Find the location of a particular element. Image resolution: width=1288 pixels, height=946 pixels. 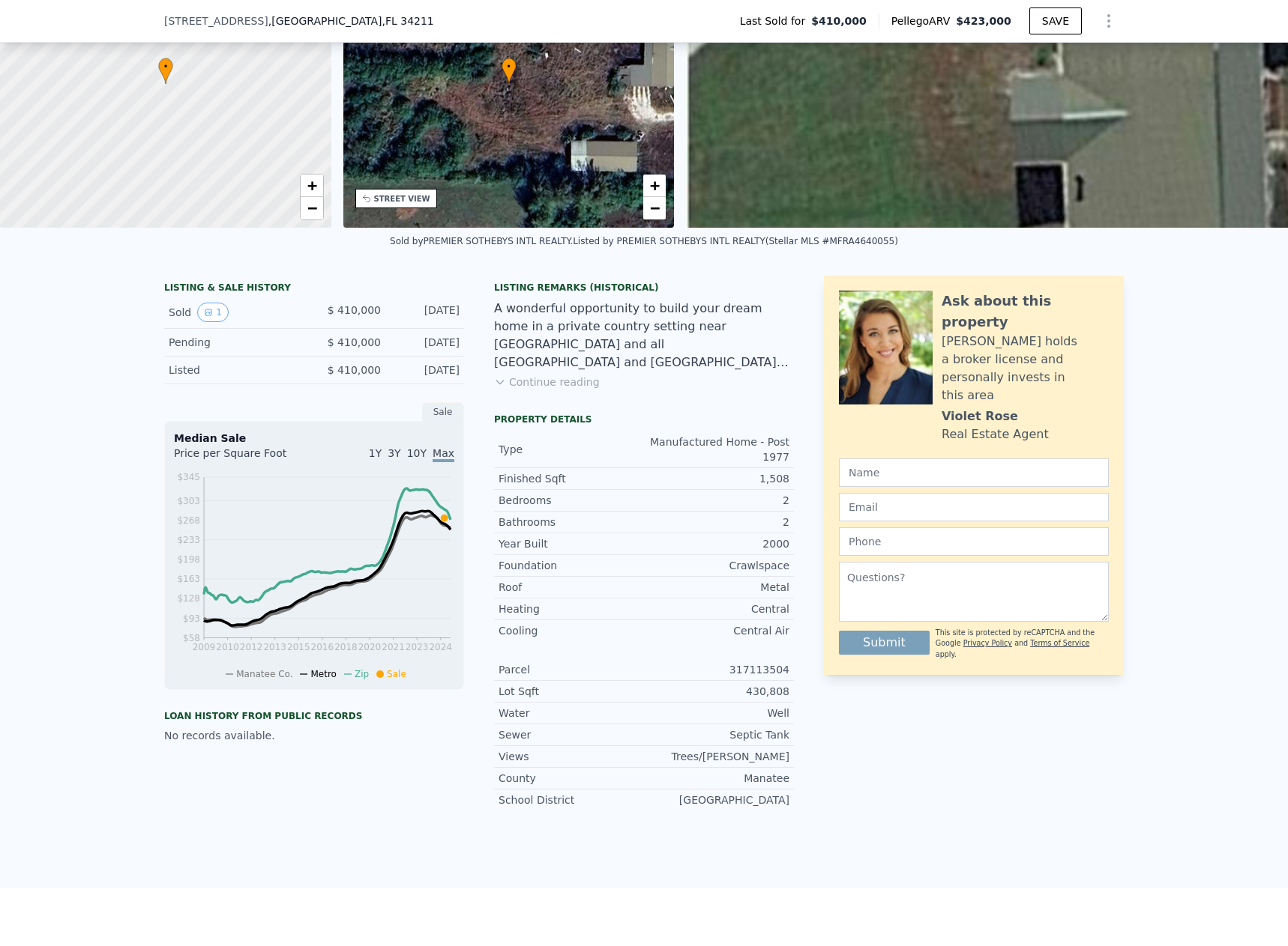

div: Violet Rose is located at coordinates (980, 416).